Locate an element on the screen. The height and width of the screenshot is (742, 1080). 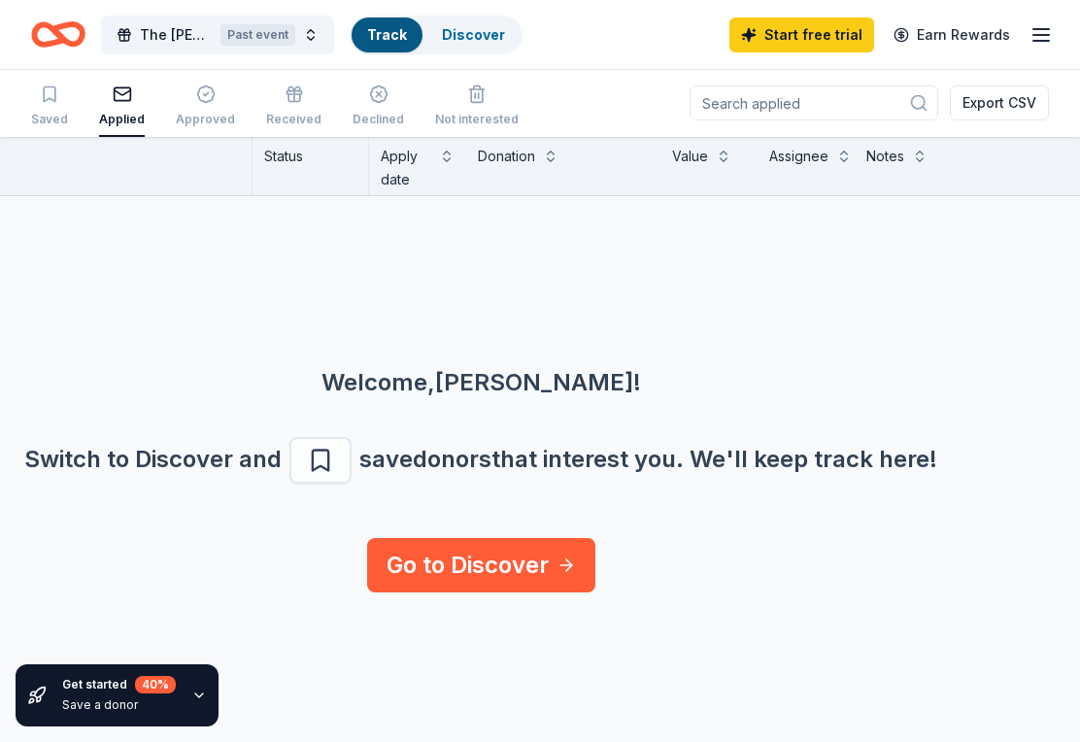
div: Declined is located at coordinates (378, 119).